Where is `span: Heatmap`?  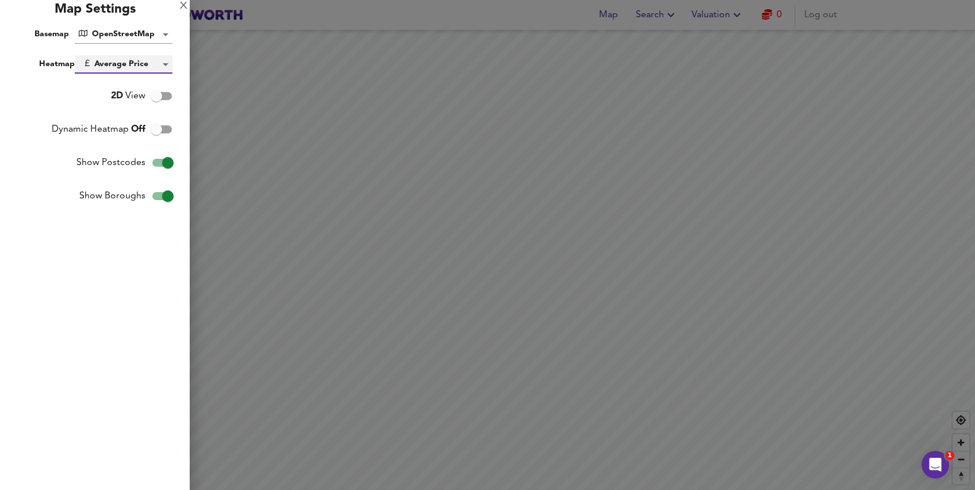 span: Heatmap is located at coordinates (57, 64).